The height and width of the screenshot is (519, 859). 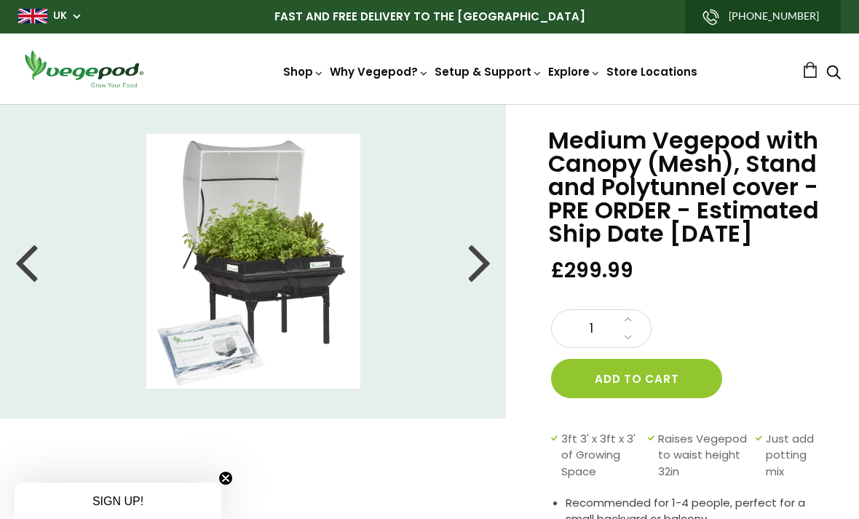 What do you see at coordinates (253, 261) in the screenshot?
I see `img: Medium Vegepod with Canopy (Mesh), Stand and Polytunnel cover - PRE ORDER - Estimated Ship Date O...` at bounding box center [253, 261].